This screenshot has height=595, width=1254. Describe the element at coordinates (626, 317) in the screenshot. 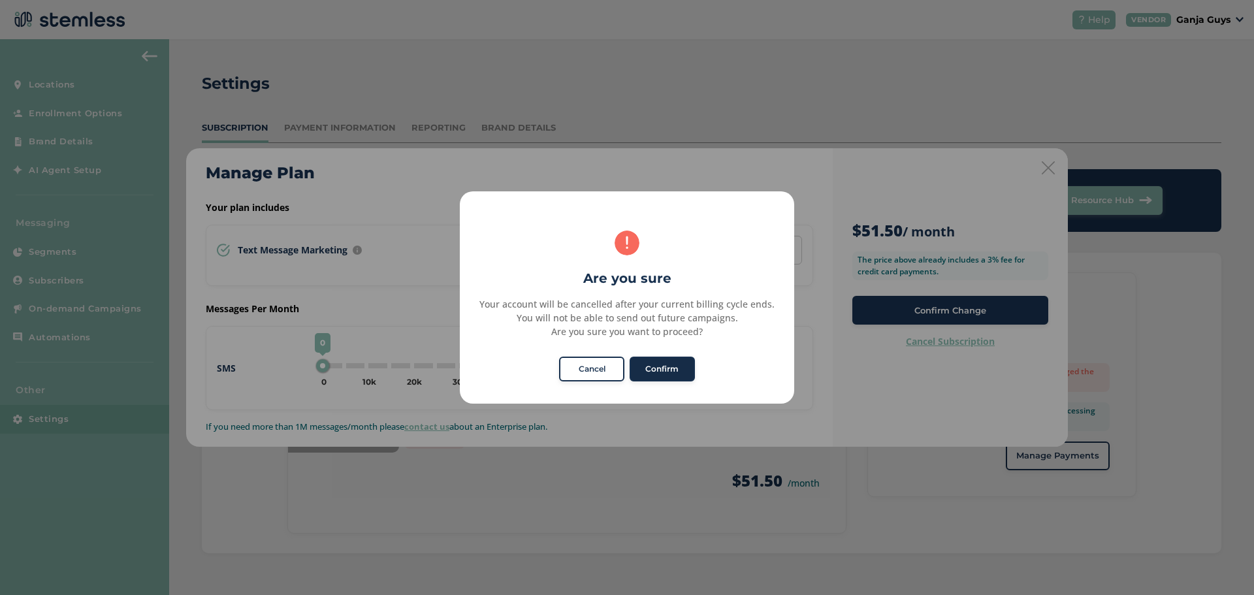

I see `div: Your account will be cancelled after your current billing cycle ends. You will not be able to sen...` at that location.